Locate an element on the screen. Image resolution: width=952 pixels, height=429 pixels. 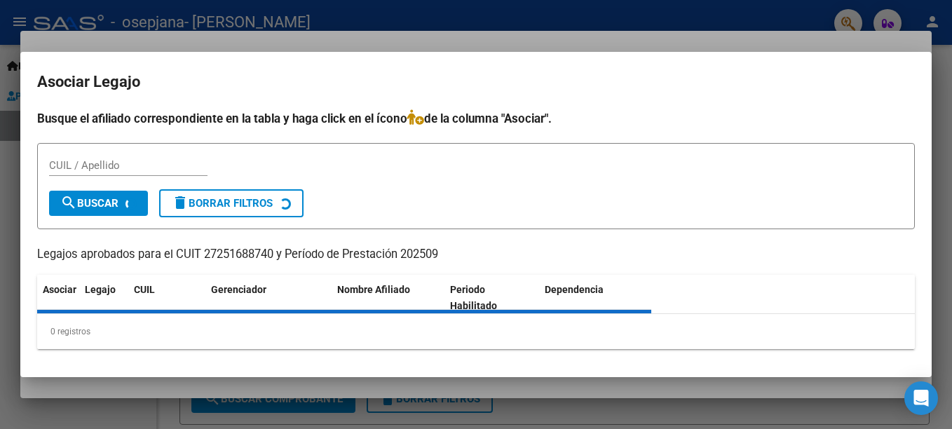
div: 0 registros is located at coordinates (476, 332).